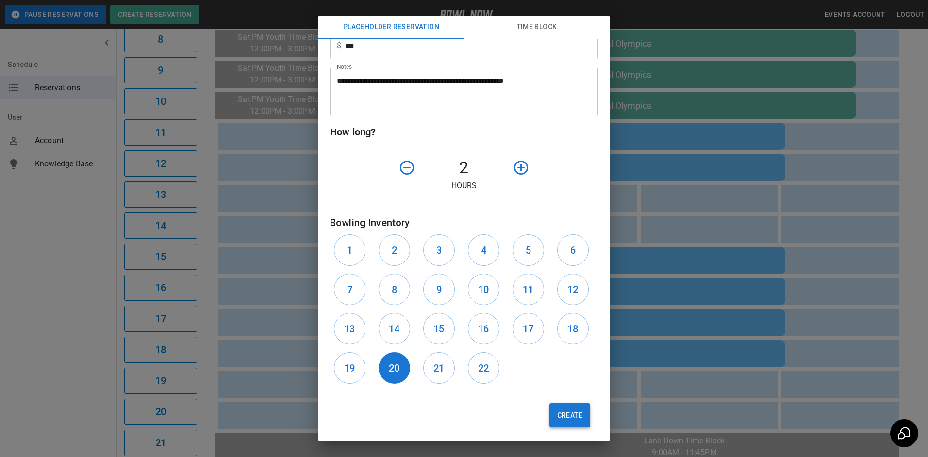 The height and width of the screenshot is (457, 928). What do you see at coordinates (394, 250) in the screenshot?
I see `button: 2` at bounding box center [394, 250].